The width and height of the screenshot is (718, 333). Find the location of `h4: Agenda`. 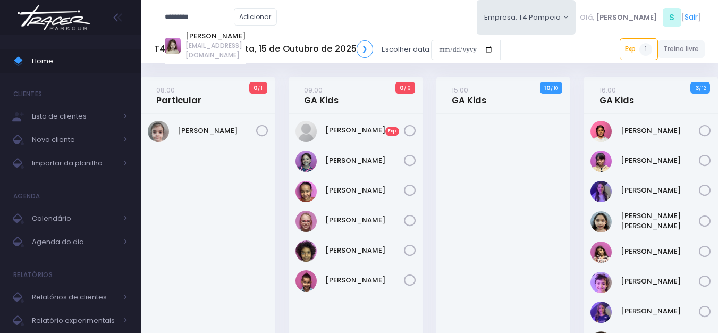

h4: Agenda is located at coordinates (27, 196).